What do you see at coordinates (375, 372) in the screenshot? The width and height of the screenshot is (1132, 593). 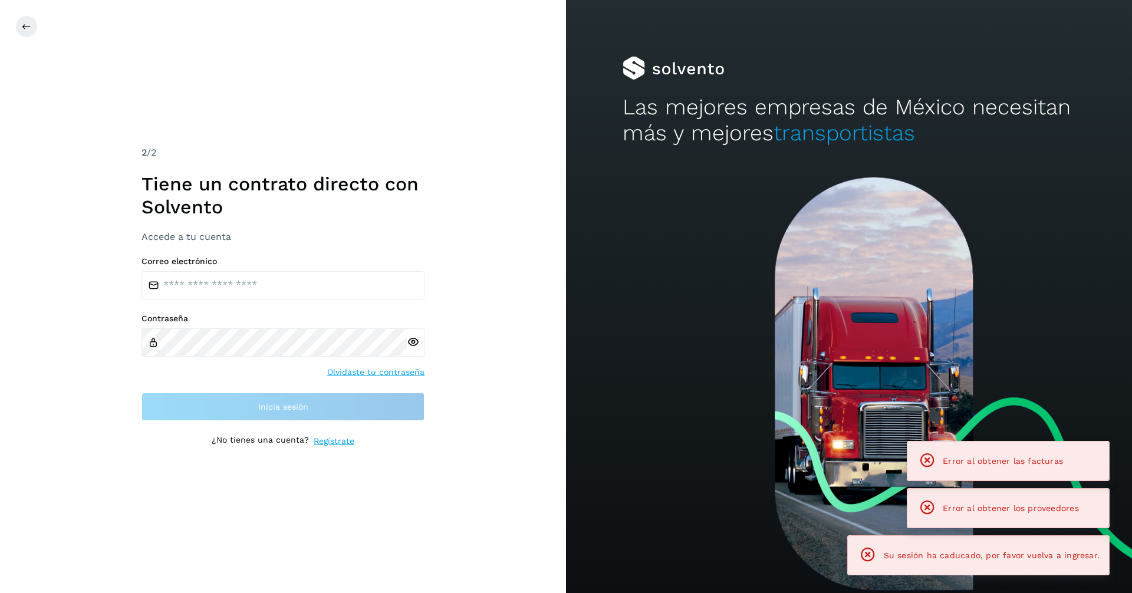 I see `a: Olvidaste tu contraseña` at bounding box center [375, 372].